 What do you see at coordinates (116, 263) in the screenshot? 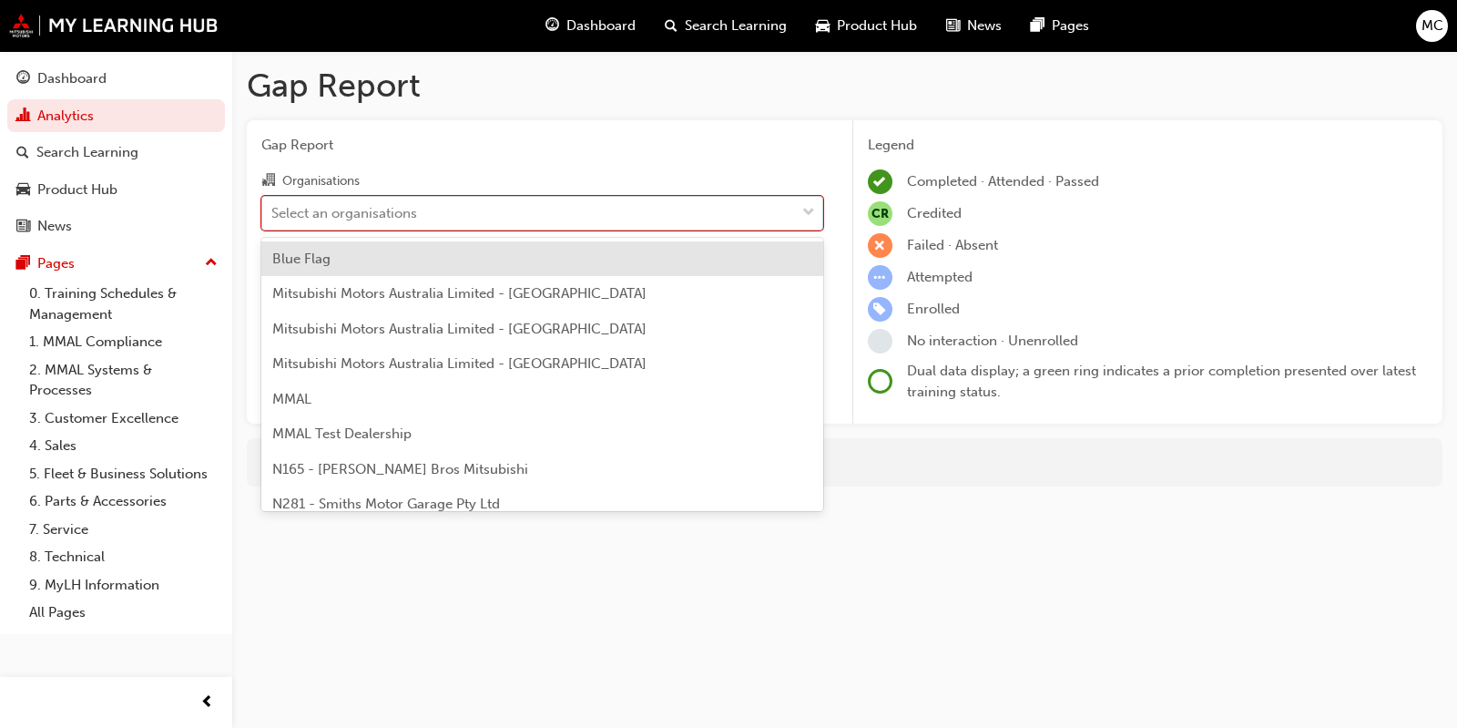
I see `button: Pages` at bounding box center [116, 263].